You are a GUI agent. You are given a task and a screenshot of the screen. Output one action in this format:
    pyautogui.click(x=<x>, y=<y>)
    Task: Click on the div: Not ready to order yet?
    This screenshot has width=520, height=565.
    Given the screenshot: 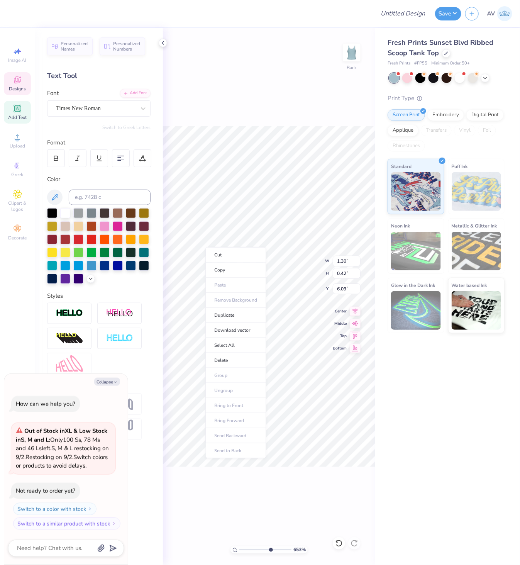 What is the action you would take?
    pyautogui.click(x=46, y=491)
    